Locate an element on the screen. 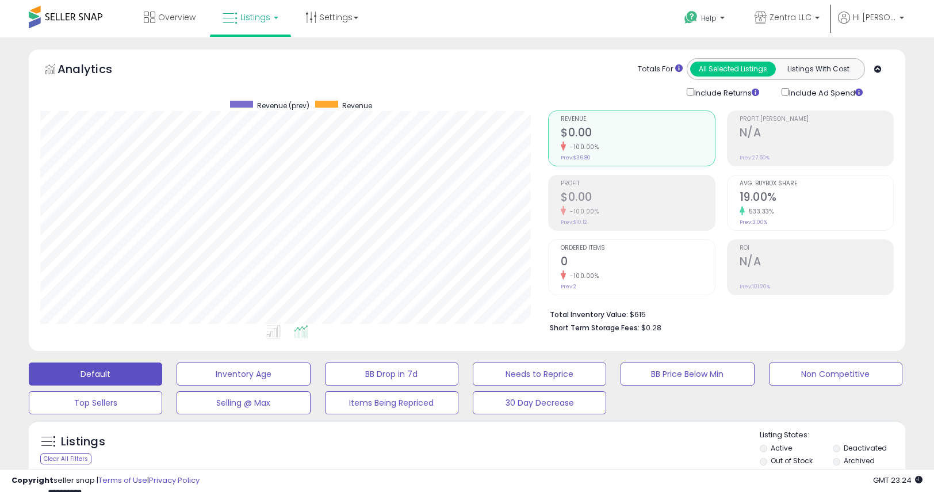  b: Total Inventory Value: is located at coordinates (589, 314).